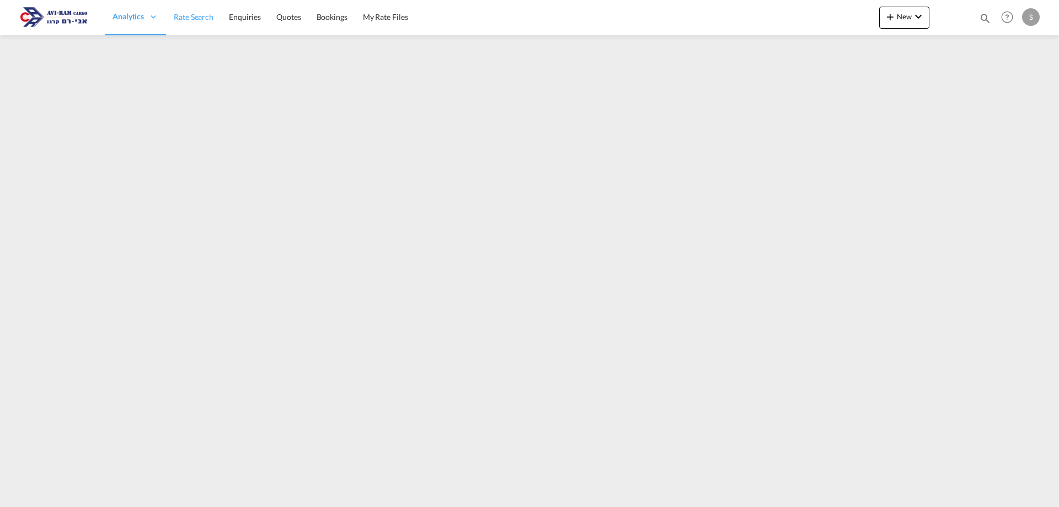  I want to click on span: Quotes, so click(288, 17).